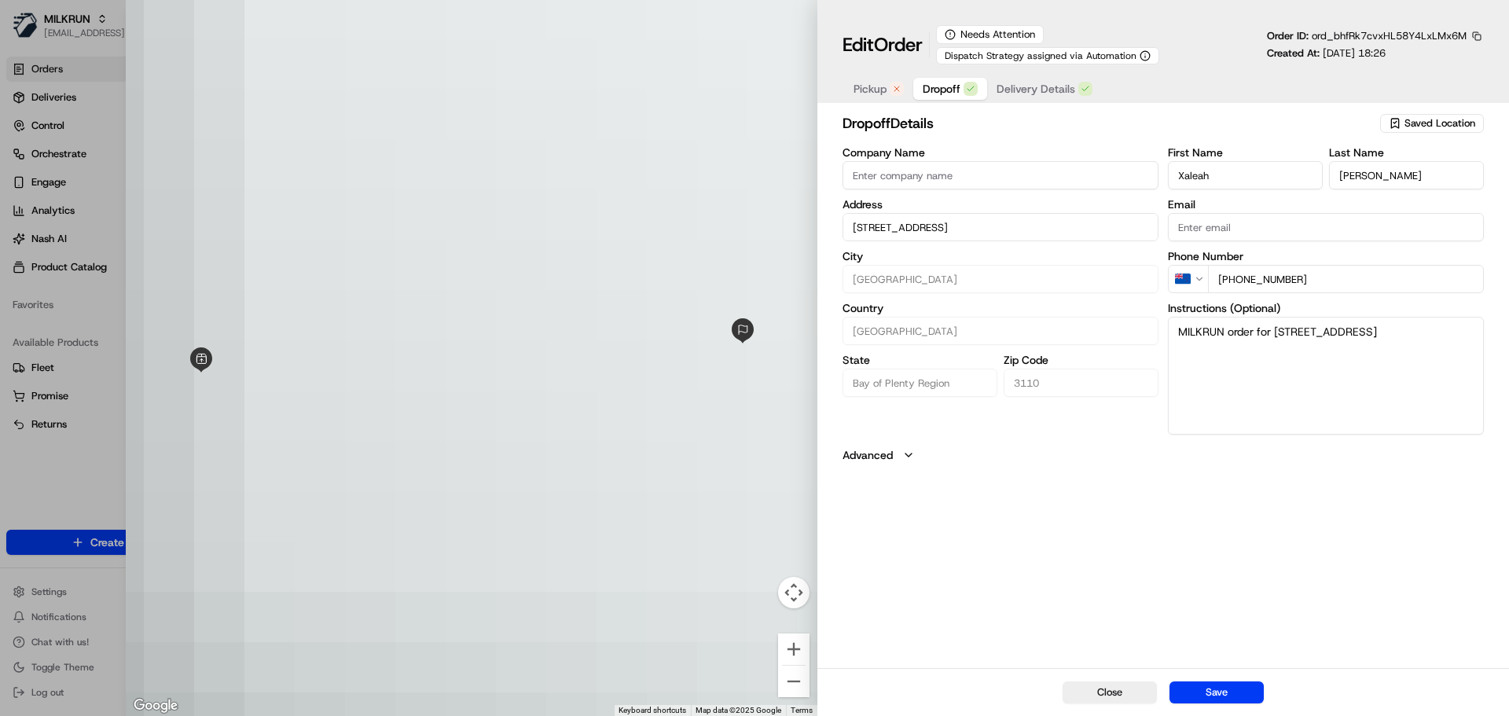 The width and height of the screenshot is (1509, 716). I want to click on span: Map data ©2025 Google, so click(738, 709).